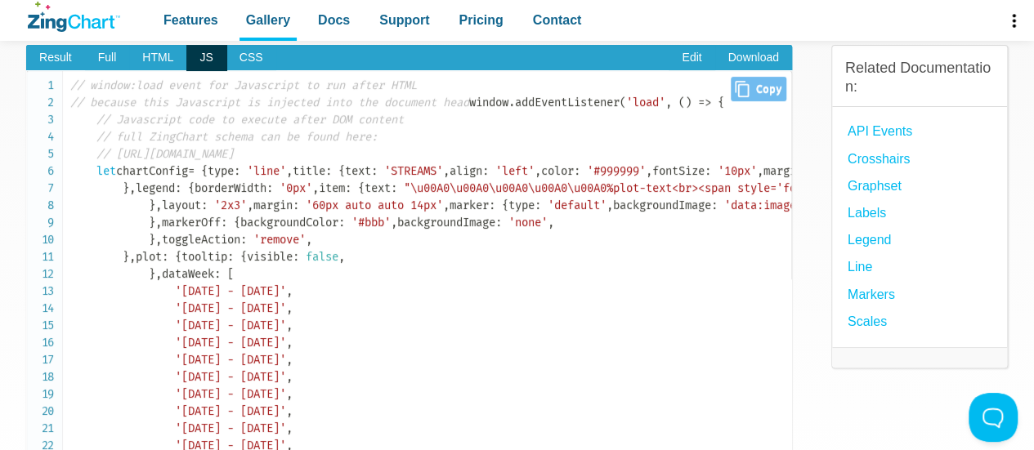  I want to click on span: Support, so click(404, 20).